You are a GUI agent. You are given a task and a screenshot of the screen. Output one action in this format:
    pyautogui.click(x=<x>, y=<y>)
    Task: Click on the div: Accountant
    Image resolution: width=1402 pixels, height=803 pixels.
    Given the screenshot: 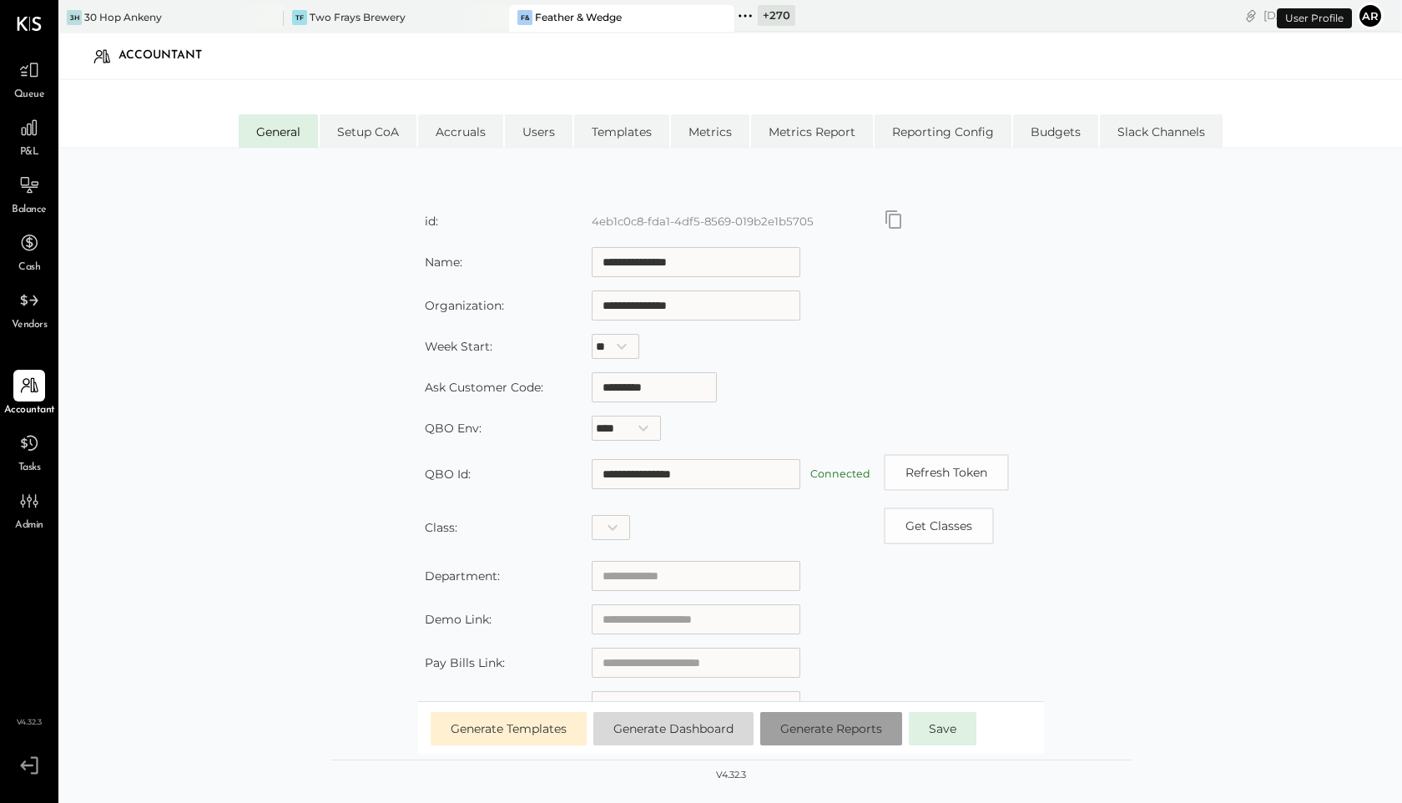 What is the action you would take?
    pyautogui.click(x=169, y=56)
    